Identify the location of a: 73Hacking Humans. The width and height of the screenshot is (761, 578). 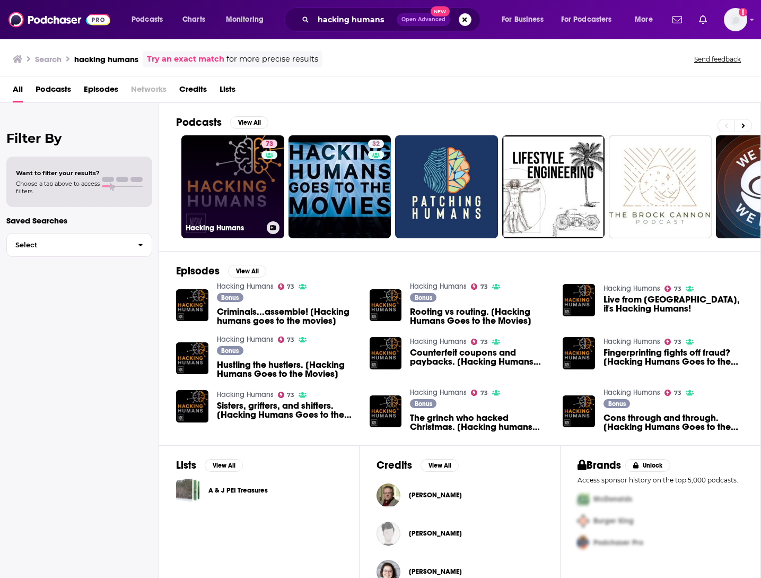
(233, 187).